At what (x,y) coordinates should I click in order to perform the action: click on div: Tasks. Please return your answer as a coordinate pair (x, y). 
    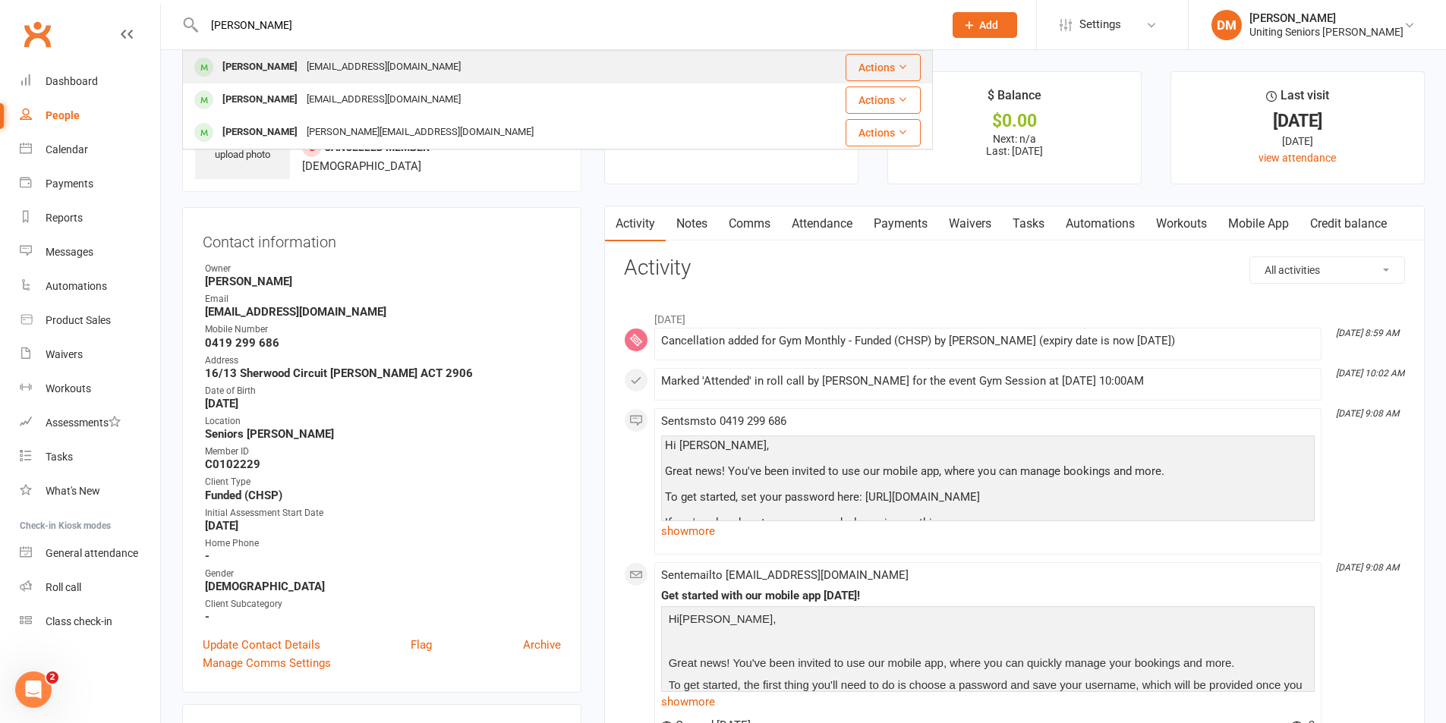
    Looking at the image, I should click on (59, 457).